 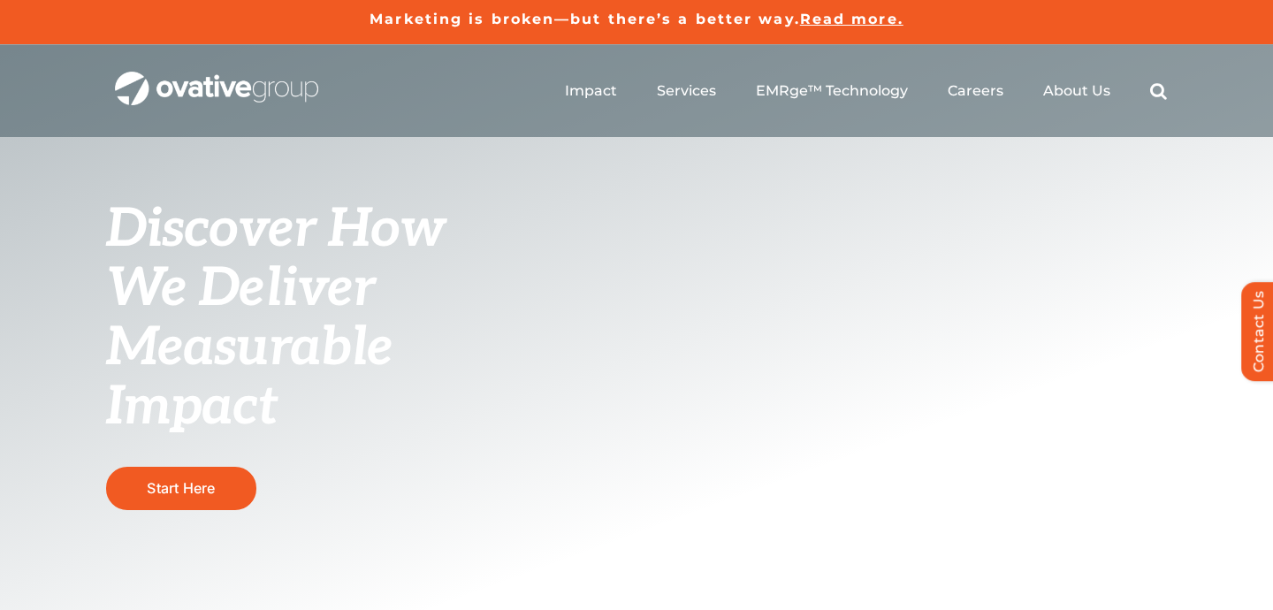 I want to click on span: About Us, so click(x=1077, y=91).